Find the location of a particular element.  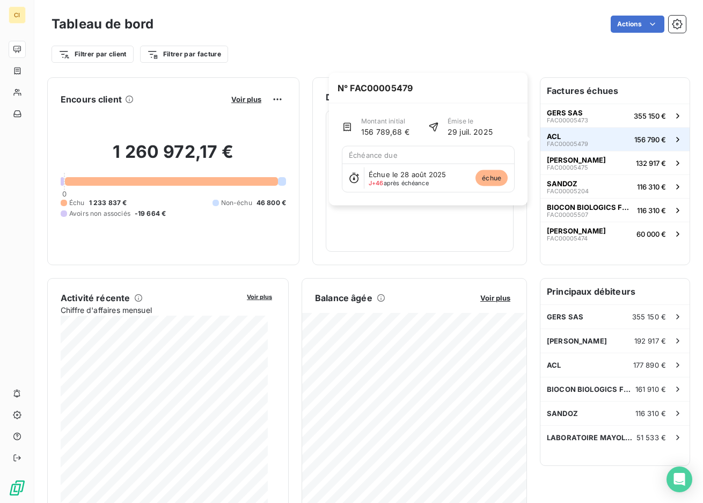

span: 1 233 837 € is located at coordinates (108, 203).